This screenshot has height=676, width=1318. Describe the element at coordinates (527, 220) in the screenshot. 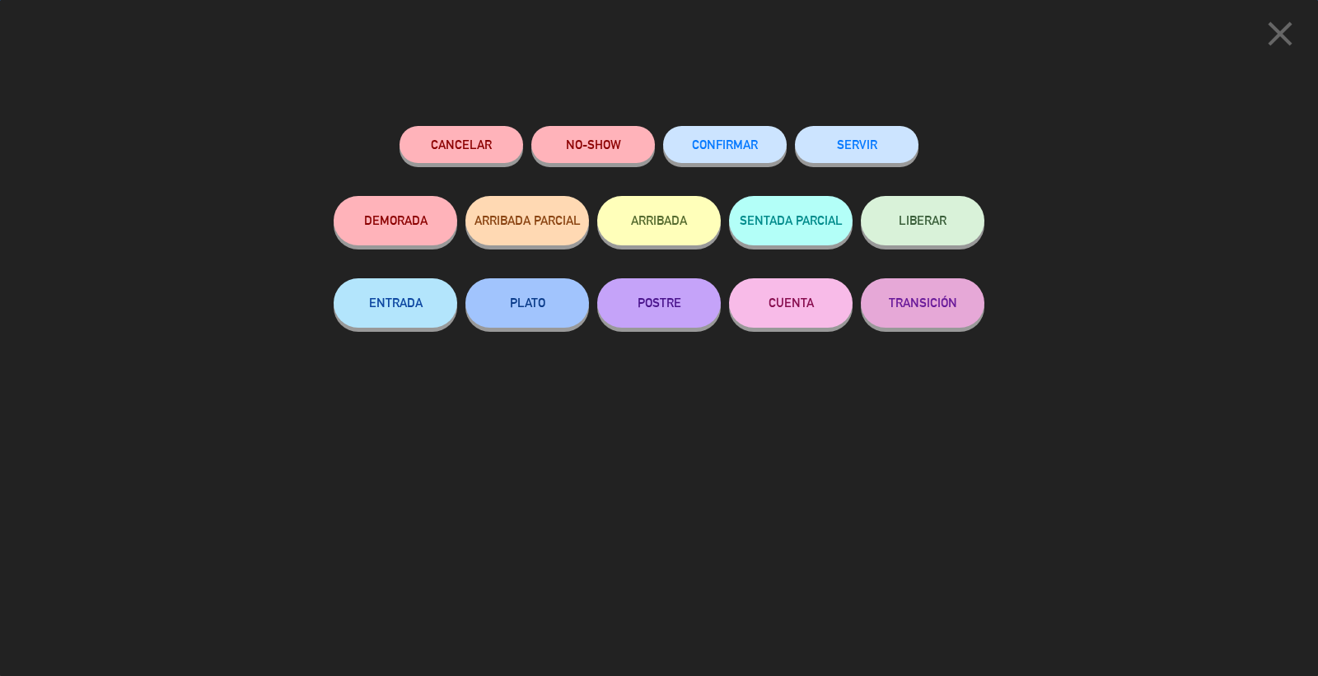

I see `span: ARRIBADA PARCIAL` at that location.